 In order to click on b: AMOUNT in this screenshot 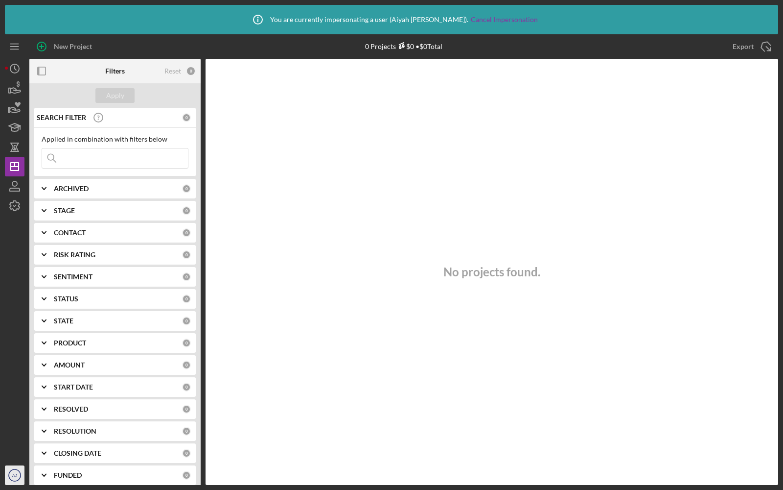, I will do `click(69, 365)`.